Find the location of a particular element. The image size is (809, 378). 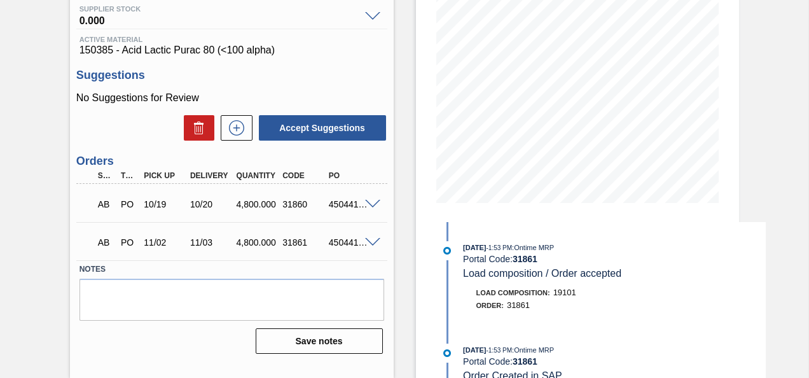

span: Load composition / Order accepted is located at coordinates (542, 273).